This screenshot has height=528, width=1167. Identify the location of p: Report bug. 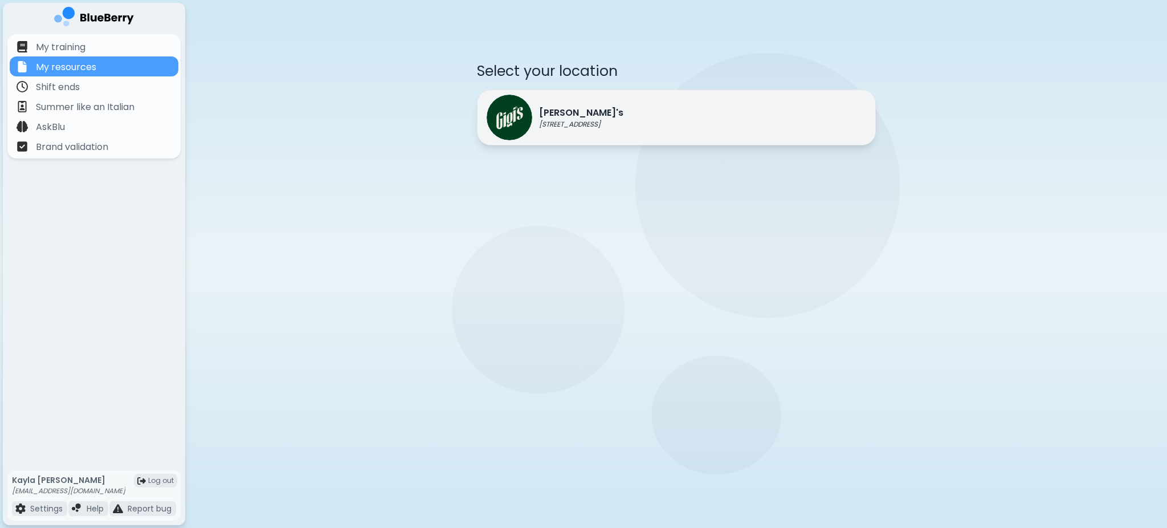
(149, 508).